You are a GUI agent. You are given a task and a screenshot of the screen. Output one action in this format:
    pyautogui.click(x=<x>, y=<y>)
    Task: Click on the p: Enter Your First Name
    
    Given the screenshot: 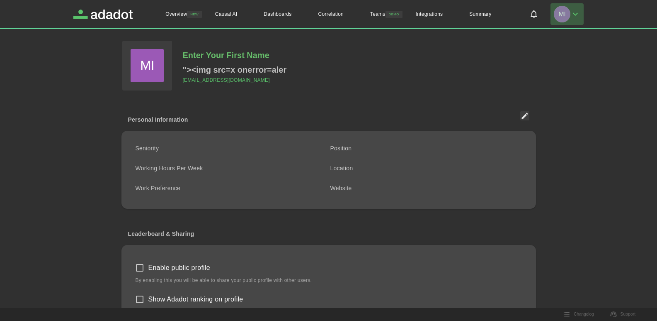 What is the action you would take?
    pyautogui.click(x=226, y=55)
    